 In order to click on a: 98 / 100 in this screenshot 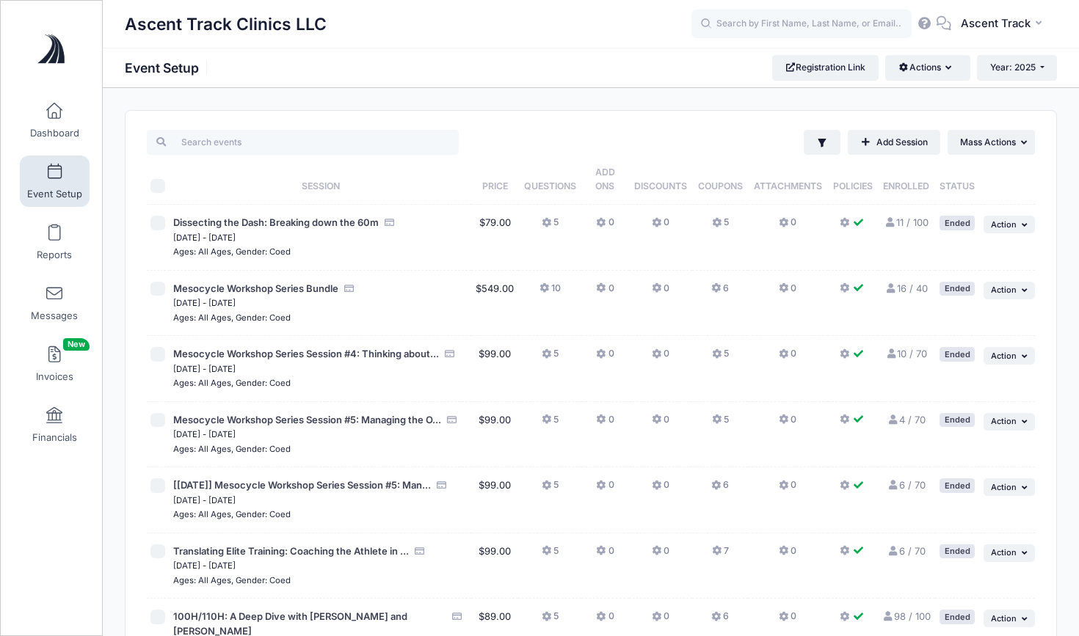, I will do `click(906, 616)`.